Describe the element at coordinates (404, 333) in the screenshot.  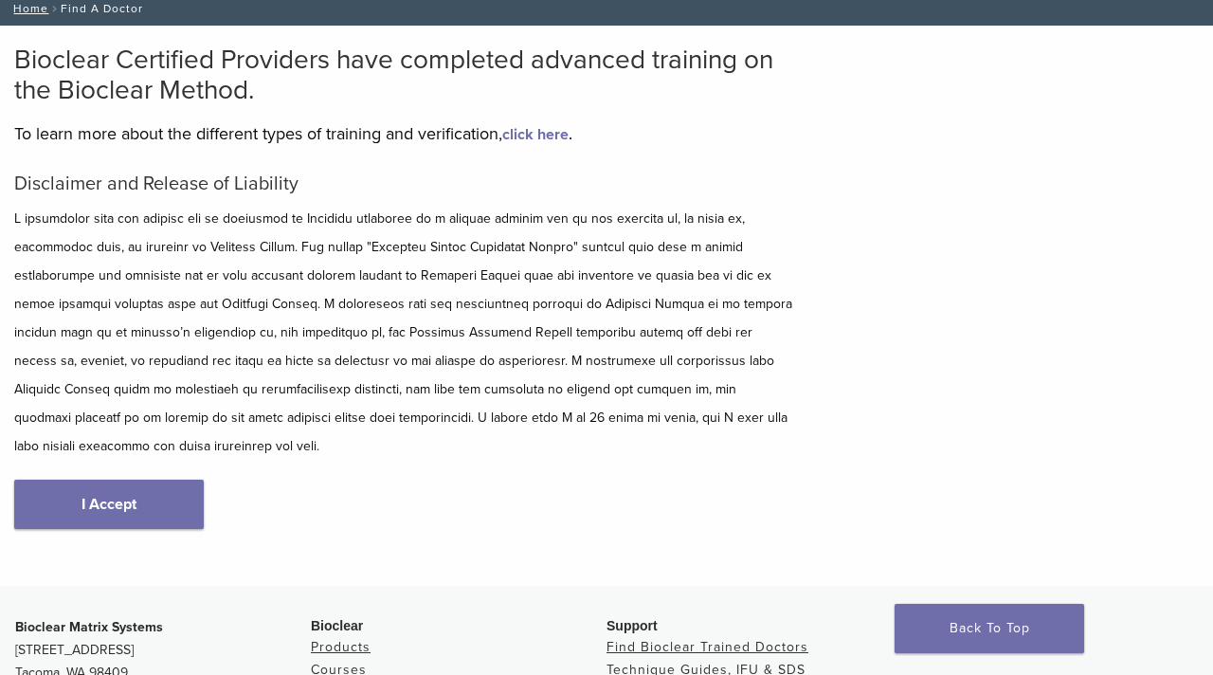
I see `p: L ipsumdolor sita con adipisc eli se doeiusmod te Incididu utlaboree do m aliquae adminim ven qu ...` at that location.